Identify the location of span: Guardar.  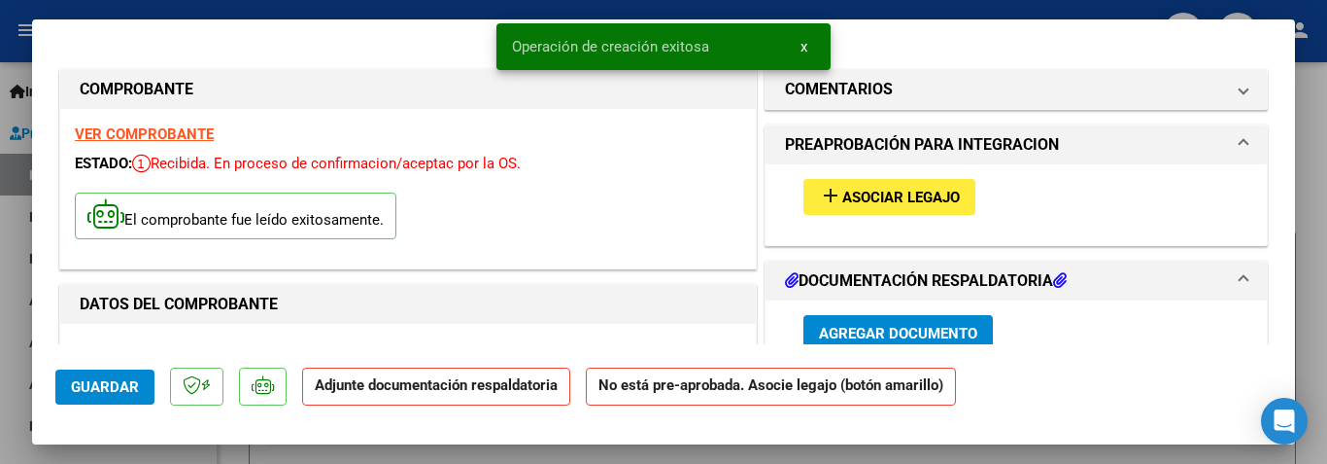
(105, 387).